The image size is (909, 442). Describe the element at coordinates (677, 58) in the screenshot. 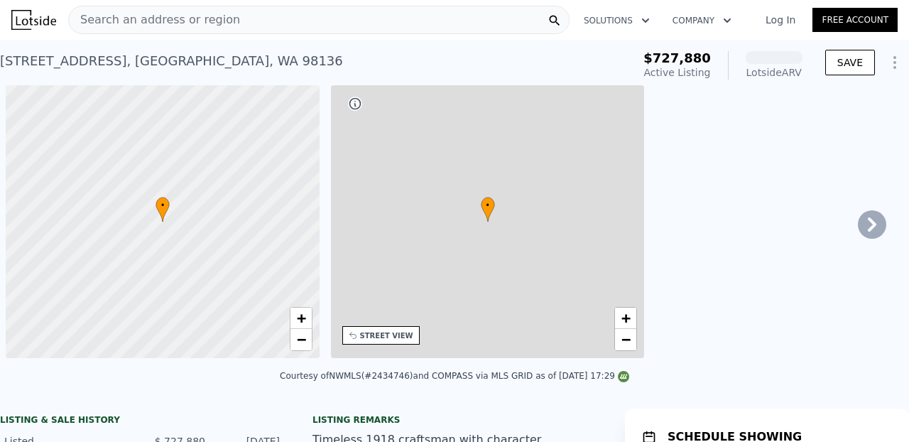

I see `span: $727,880` at that location.